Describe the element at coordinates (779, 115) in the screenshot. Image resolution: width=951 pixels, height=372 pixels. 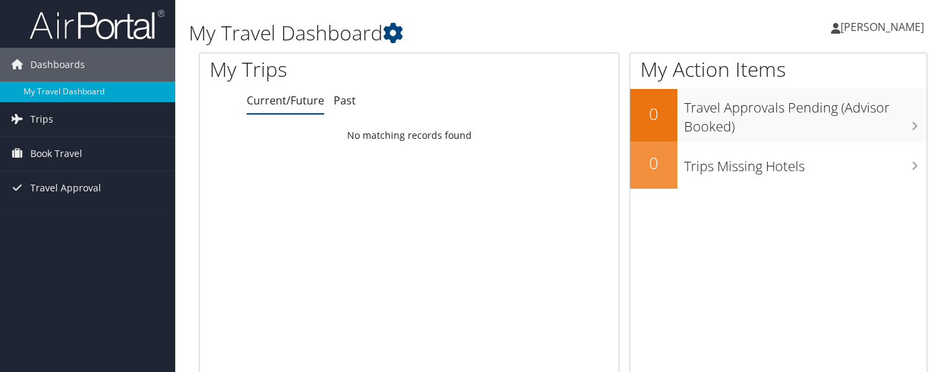
I see `a: 0Travel Approvals Pending (Advisor Booked)` at that location.